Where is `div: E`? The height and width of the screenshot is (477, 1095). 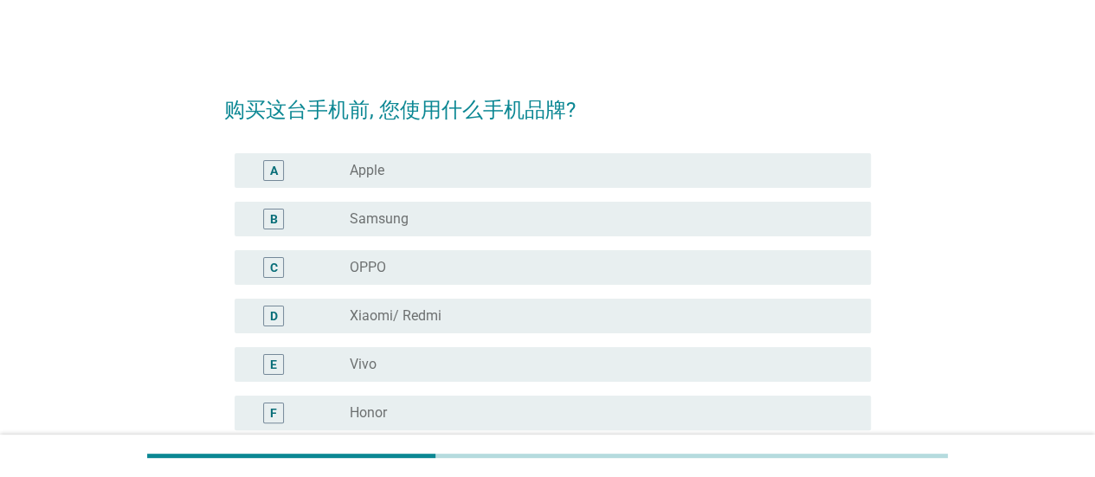 div: E is located at coordinates (273, 364).